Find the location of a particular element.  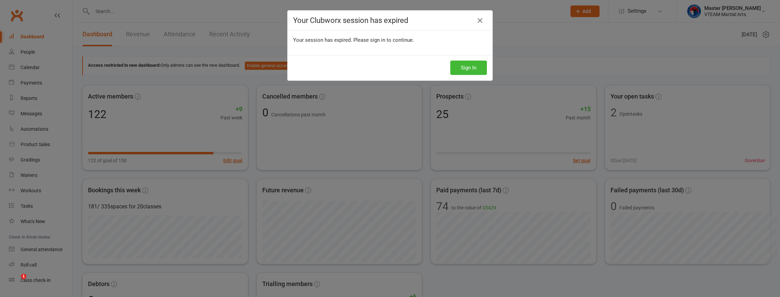

button: Sign In is located at coordinates (468, 68).